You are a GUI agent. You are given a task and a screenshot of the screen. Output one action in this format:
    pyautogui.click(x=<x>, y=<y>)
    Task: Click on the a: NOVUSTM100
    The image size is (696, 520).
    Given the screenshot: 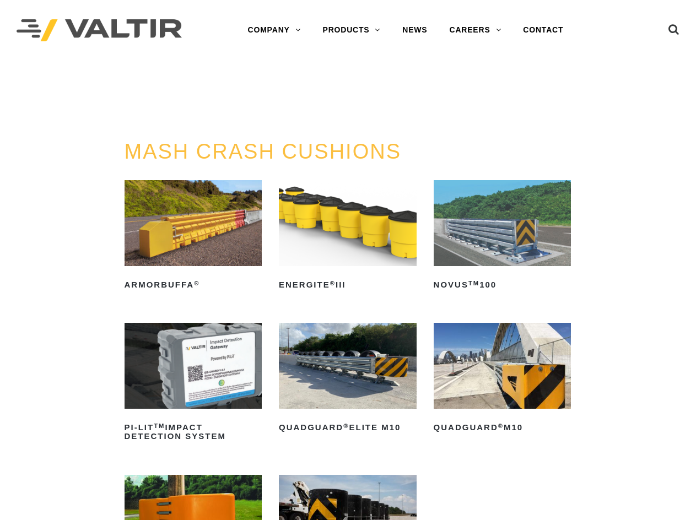 What is the action you would take?
    pyautogui.click(x=502, y=237)
    